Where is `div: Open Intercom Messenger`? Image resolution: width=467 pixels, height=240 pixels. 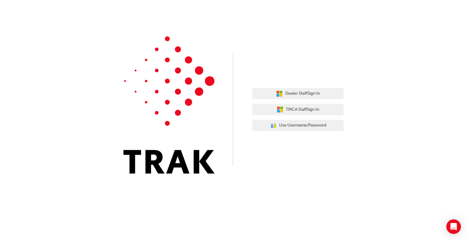
div: Open Intercom Messenger is located at coordinates (454, 227).